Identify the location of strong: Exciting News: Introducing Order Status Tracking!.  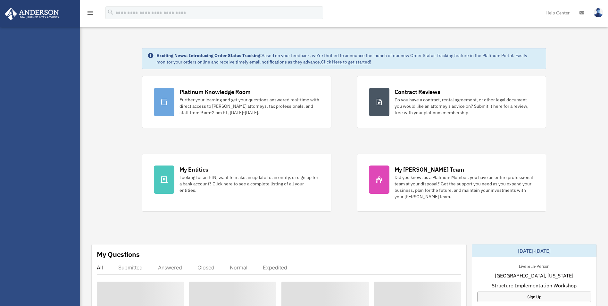
(209, 55).